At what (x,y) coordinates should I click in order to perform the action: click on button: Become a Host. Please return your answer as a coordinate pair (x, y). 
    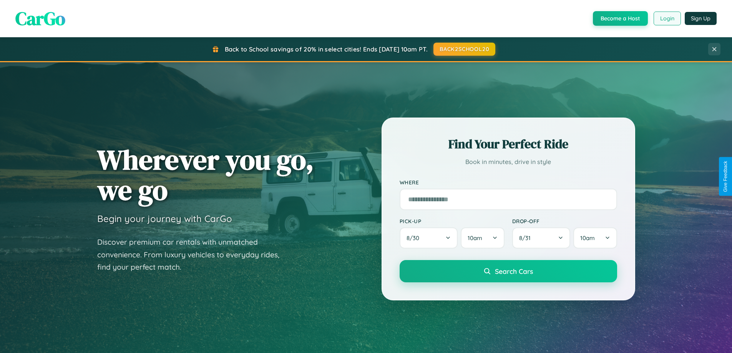
    Looking at the image, I should click on (620, 18).